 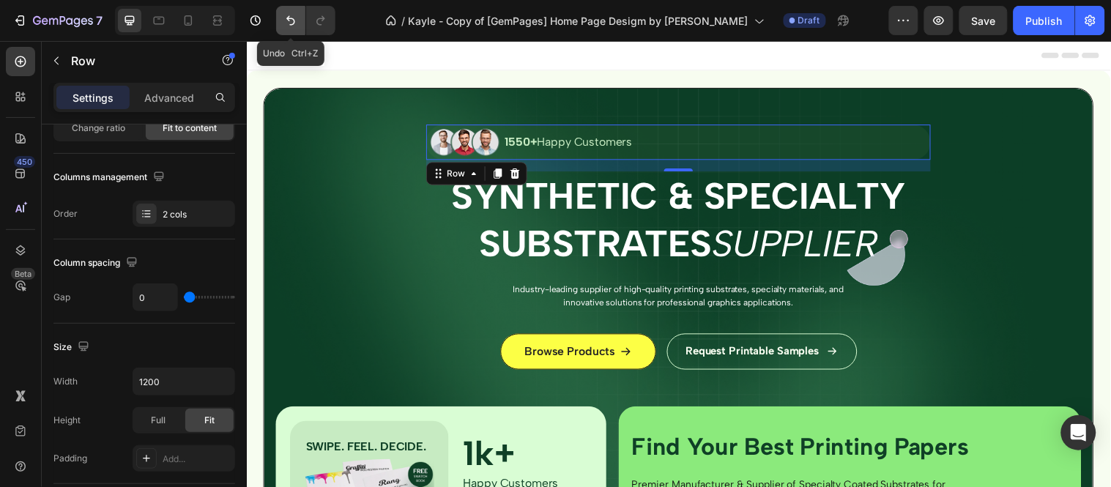 What do you see at coordinates (190, 128) in the screenshot?
I see `span: Fit to content` at bounding box center [190, 128].